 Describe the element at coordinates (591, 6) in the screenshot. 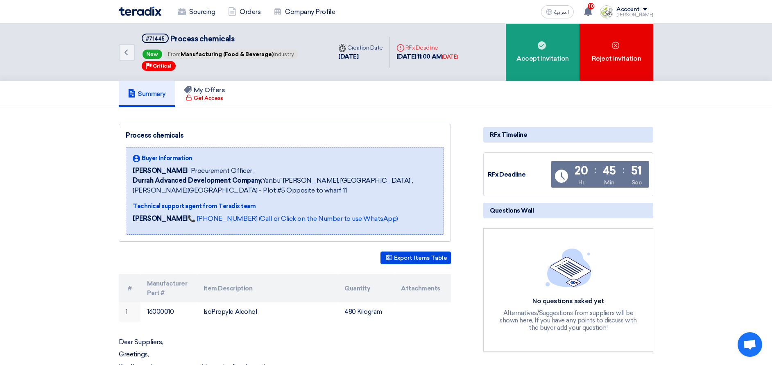

I see `span: 10` at that location.